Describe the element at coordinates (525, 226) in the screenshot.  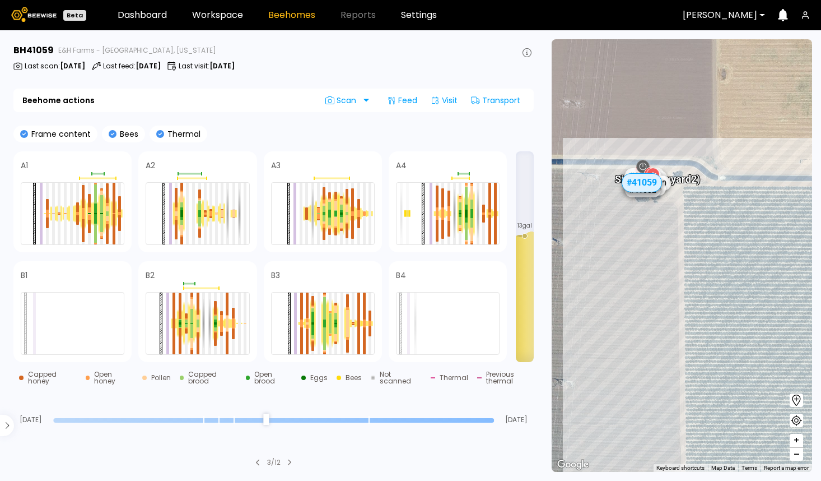
I see `span: 13 gal` at that location.